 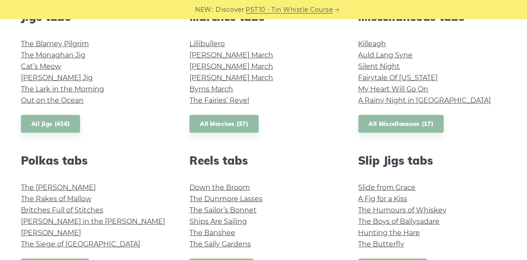 I want to click on a: The Rakes of Mallow, so click(x=56, y=199).